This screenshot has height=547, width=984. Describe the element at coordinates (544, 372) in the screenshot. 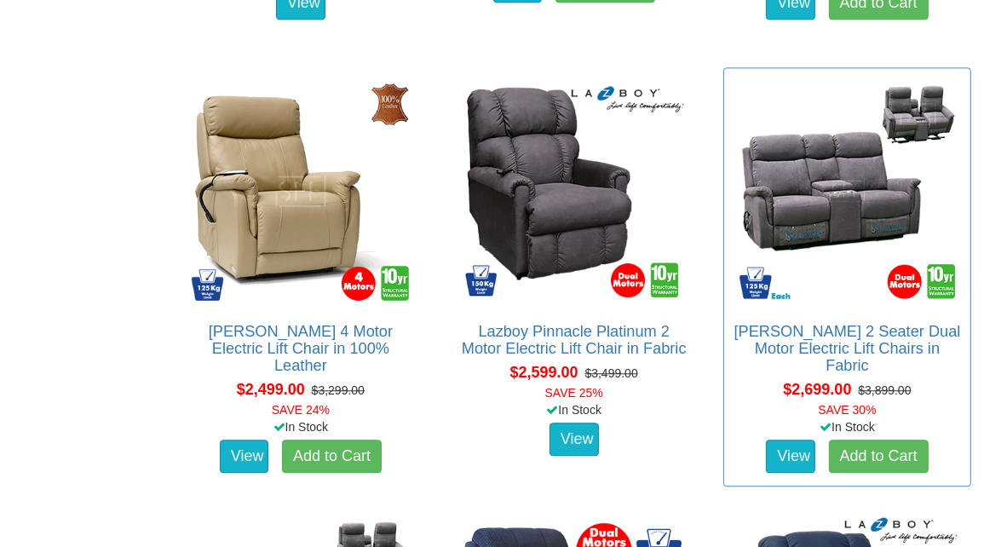

I see `span: $2,599.00` at that location.